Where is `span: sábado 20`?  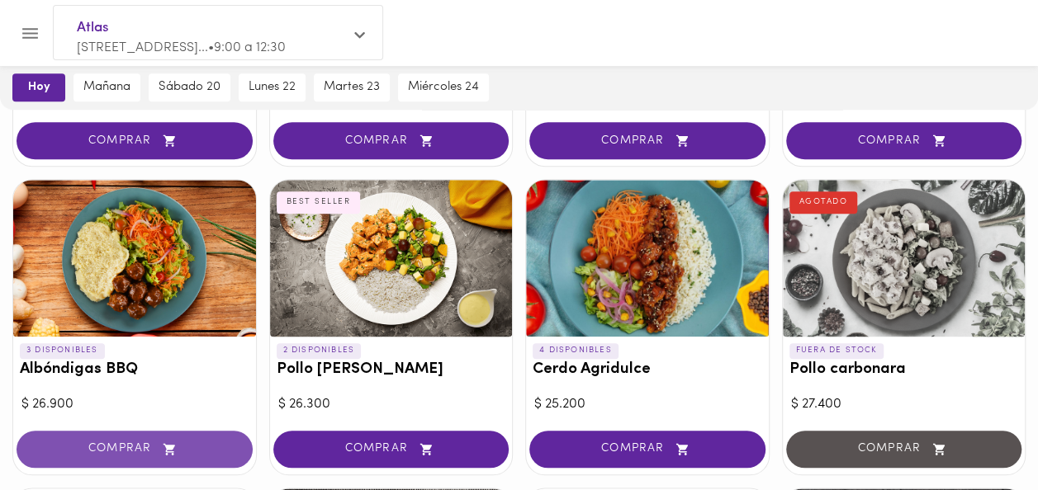 span: sábado 20 is located at coordinates (189, 87).